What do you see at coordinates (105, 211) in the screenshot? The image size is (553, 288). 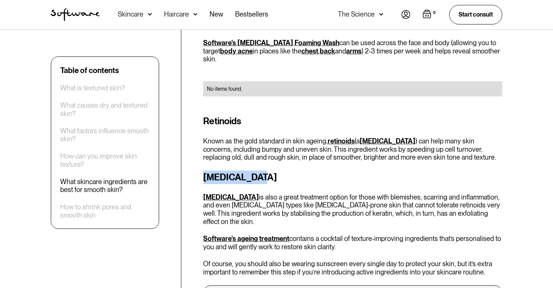 I see `a: How to shrink pores and smooth skin` at bounding box center [105, 211].